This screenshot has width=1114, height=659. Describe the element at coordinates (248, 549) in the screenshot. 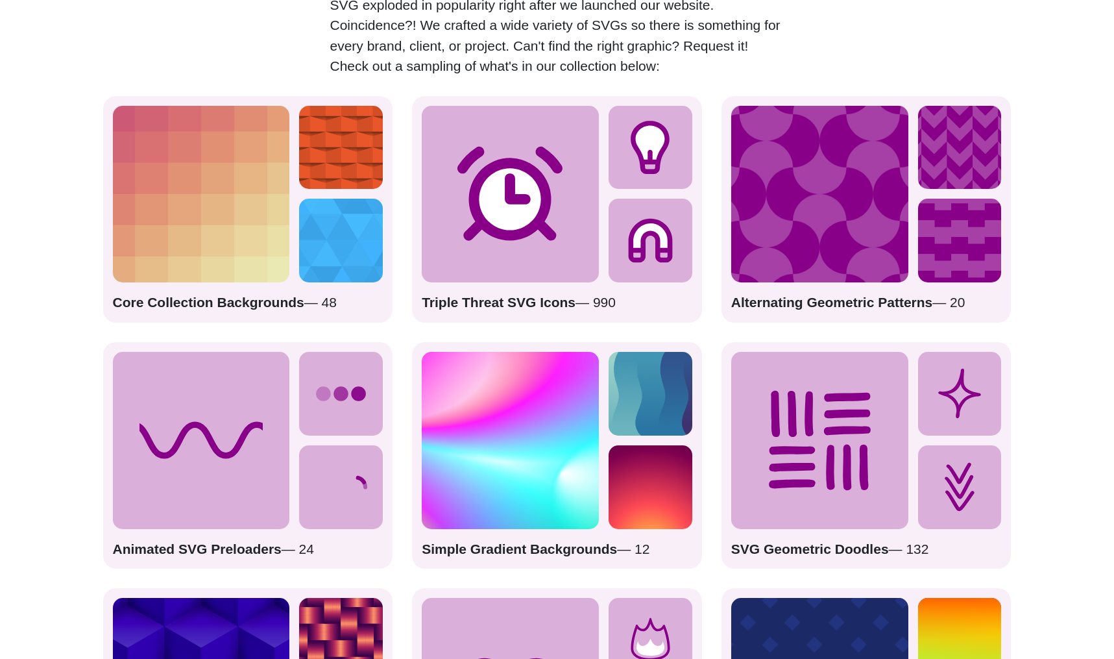

I see `p: — 24` at that location.